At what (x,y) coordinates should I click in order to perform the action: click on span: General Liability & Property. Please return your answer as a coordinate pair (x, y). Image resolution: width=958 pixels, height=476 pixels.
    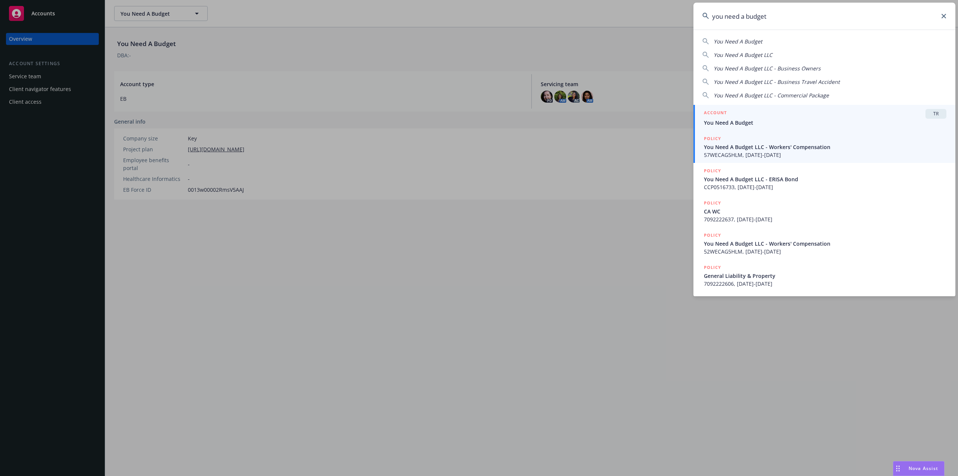
    Looking at the image, I should click on (825, 276).